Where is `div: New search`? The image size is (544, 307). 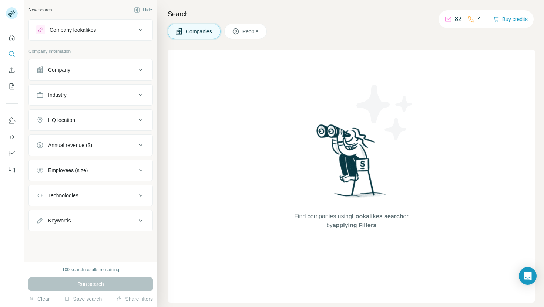 div: New search is located at coordinates (40, 10).